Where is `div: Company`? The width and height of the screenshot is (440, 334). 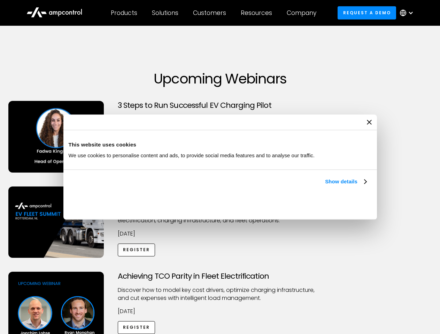 div: Company is located at coordinates (301, 13).